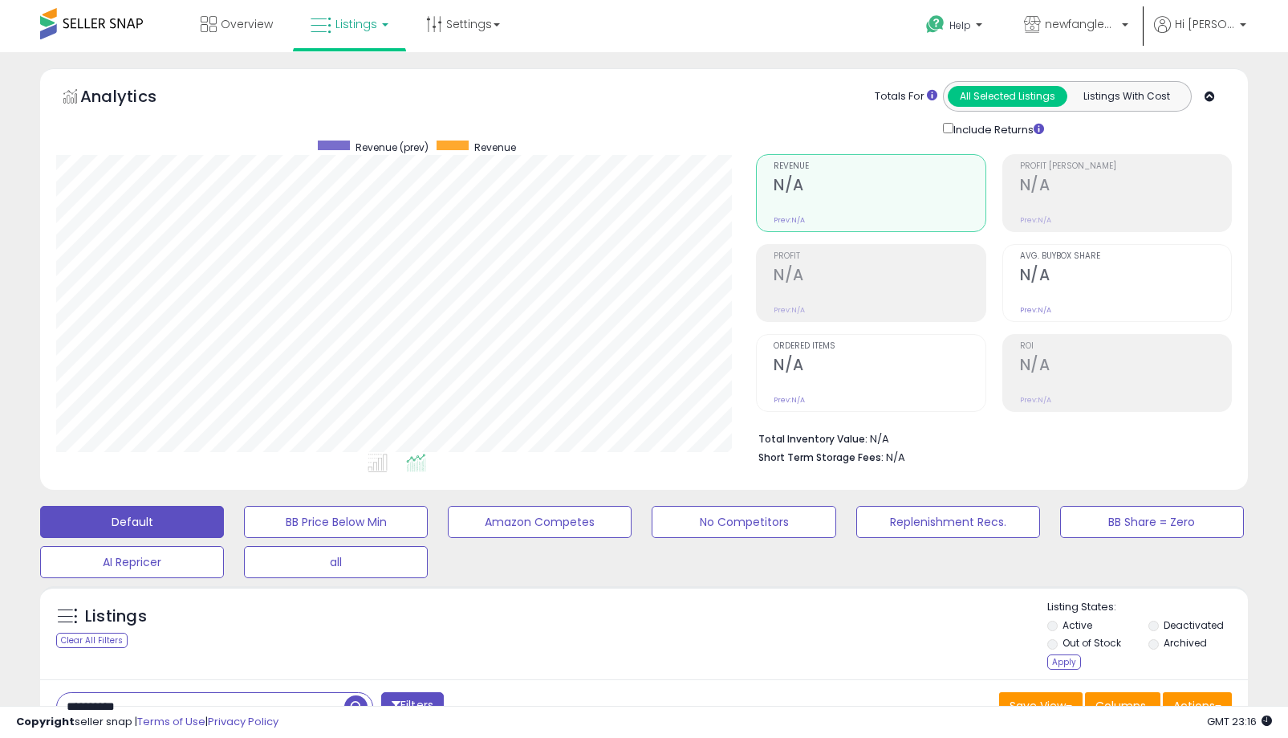 The width and height of the screenshot is (1288, 738). I want to click on div: Clear All Filters, so click(91, 640).